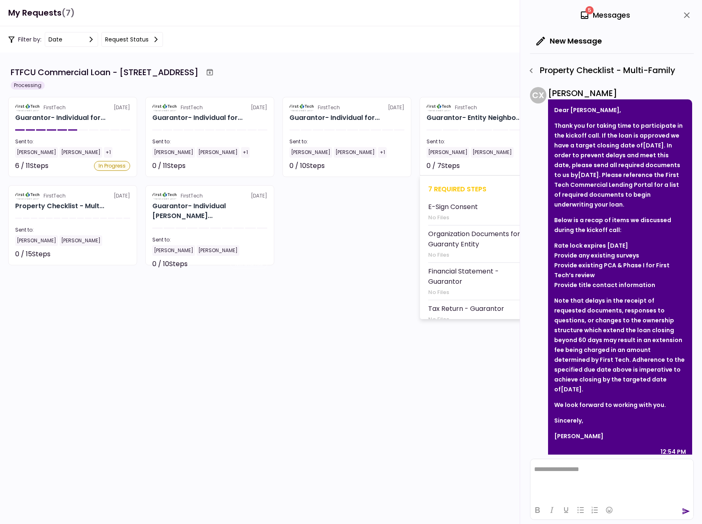 This screenshot has width=702, height=524. I want to click on div: Guarantor- Individual Jim Miketo, so click(210, 211).